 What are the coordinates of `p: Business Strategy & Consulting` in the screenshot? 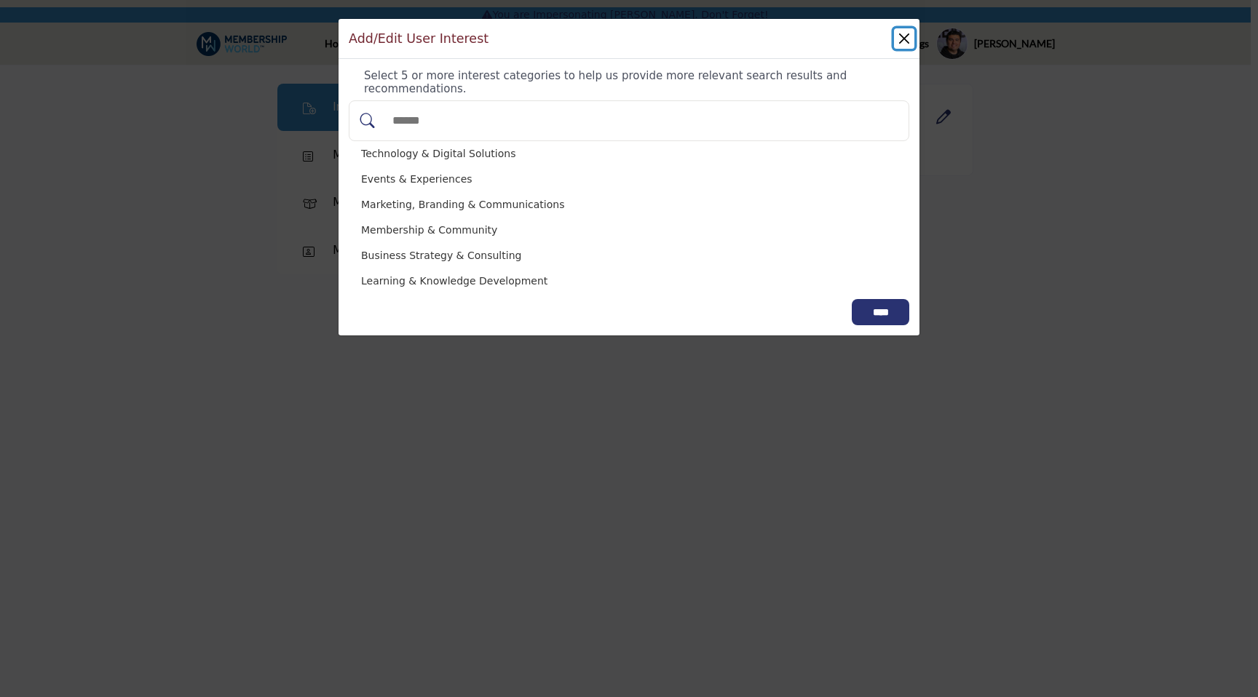 It's located at (441, 255).